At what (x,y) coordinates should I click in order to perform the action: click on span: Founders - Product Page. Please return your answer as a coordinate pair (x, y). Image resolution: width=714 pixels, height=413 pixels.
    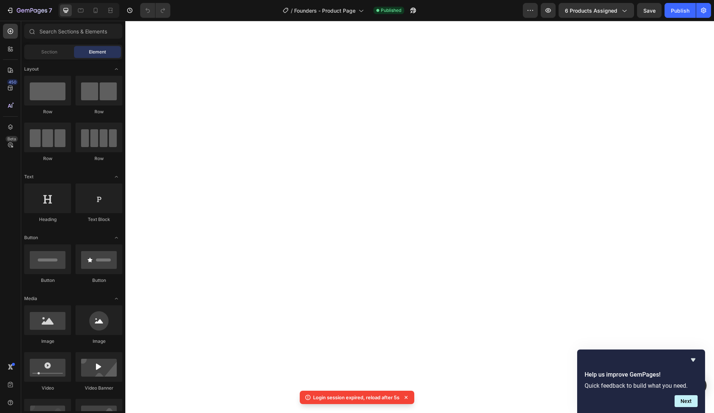
    Looking at the image, I should click on (324, 10).